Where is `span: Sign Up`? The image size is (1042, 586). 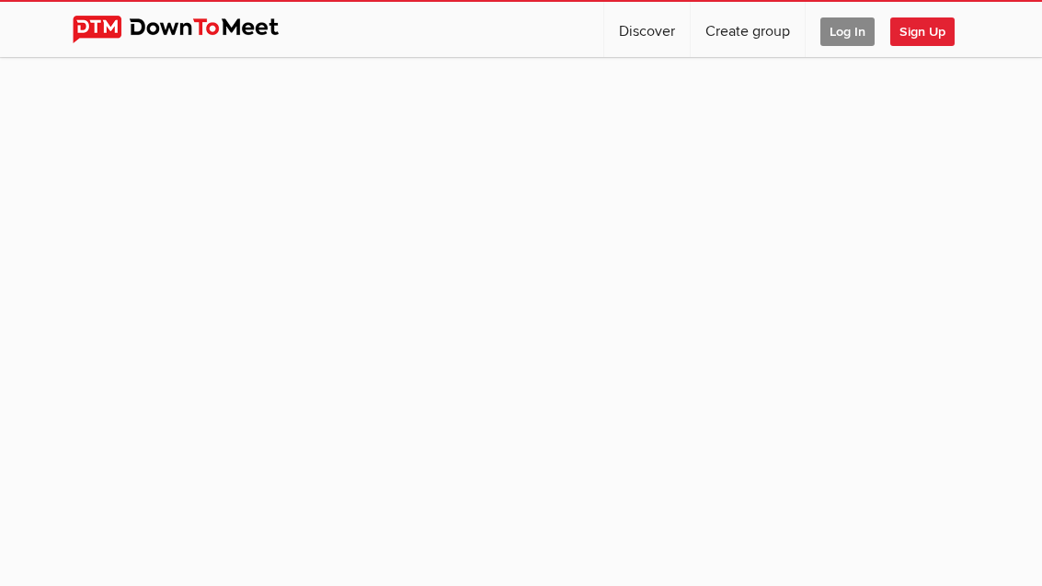 span: Sign Up is located at coordinates (922, 31).